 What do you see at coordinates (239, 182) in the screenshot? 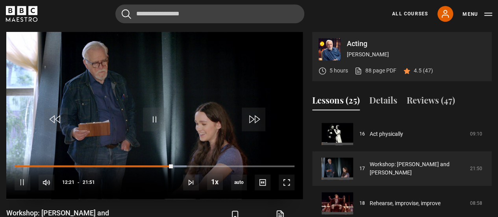
I see `span: auto` at bounding box center [239, 182].